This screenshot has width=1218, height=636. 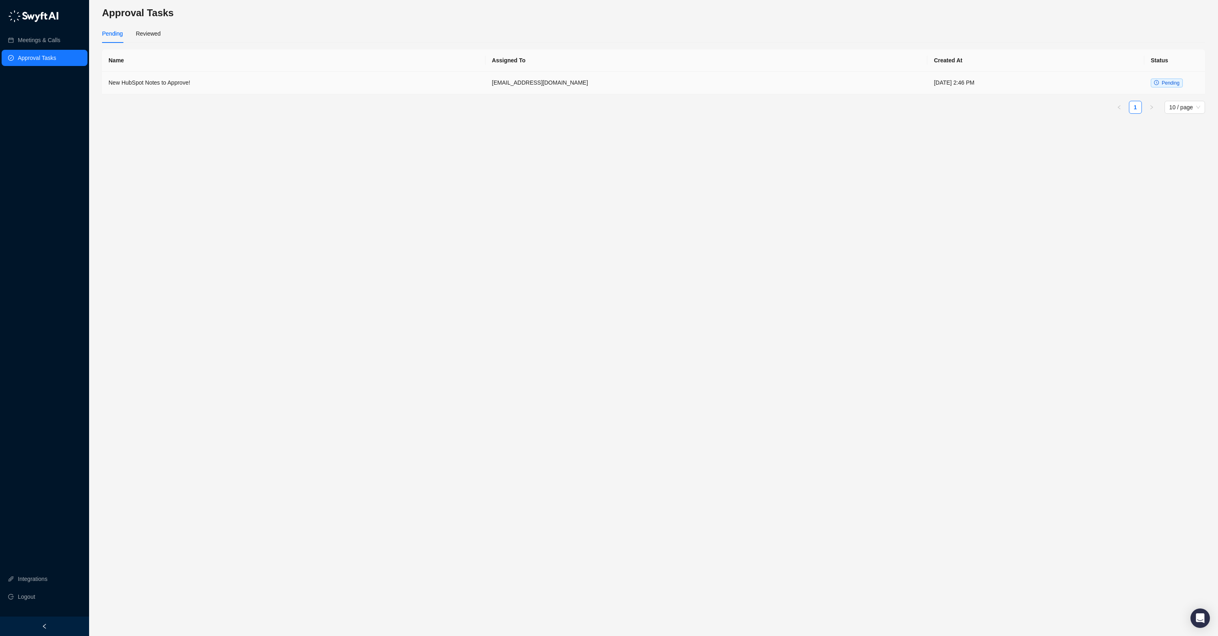 What do you see at coordinates (26, 597) in the screenshot?
I see `span: Logout` at bounding box center [26, 597].